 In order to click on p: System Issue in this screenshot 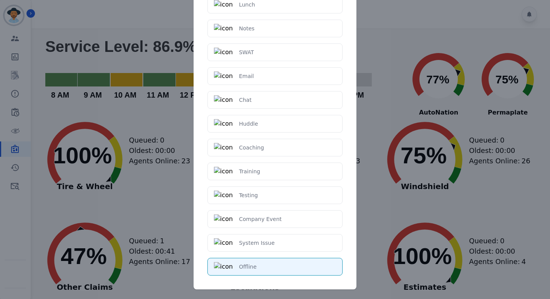, I will do `click(256, 243)`.